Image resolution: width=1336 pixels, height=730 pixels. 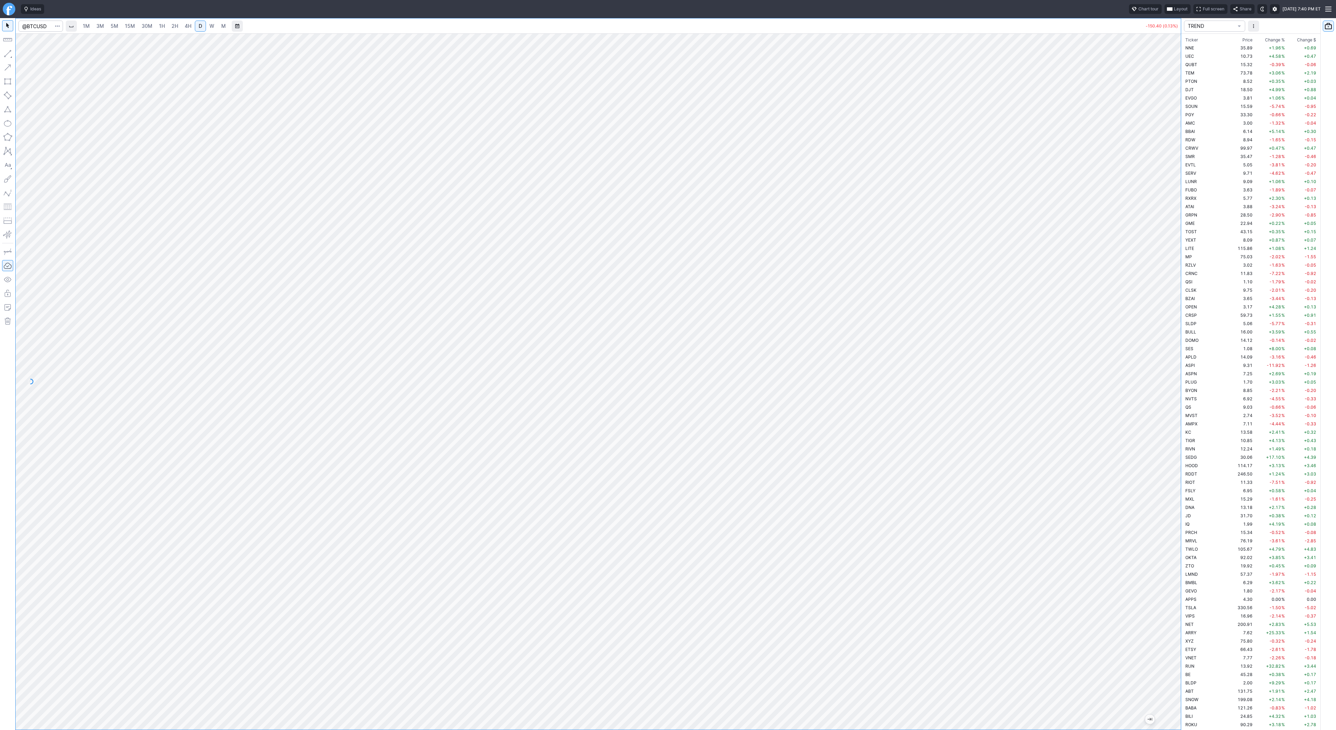 What do you see at coordinates (1192, 81) in the screenshot?
I see `span: PTON` at bounding box center [1192, 81].